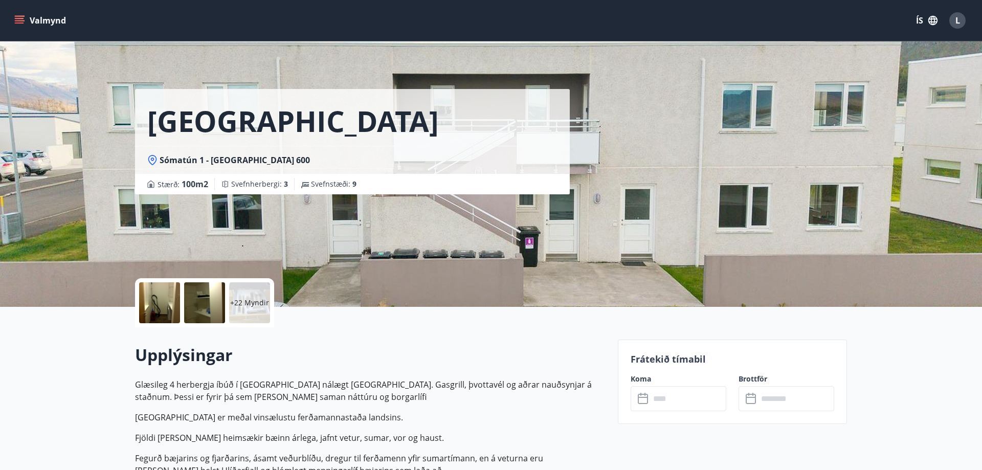 The width and height of the screenshot is (982, 470). What do you see at coordinates (957, 20) in the screenshot?
I see `button: L` at bounding box center [957, 20].